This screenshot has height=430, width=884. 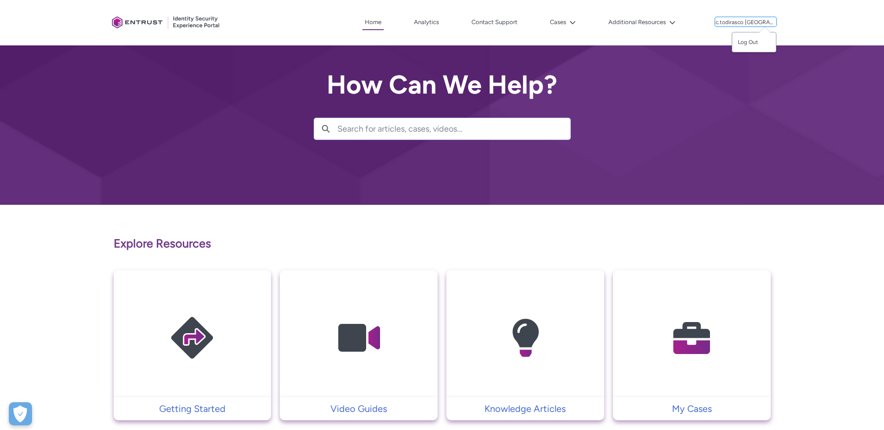 I want to click on img: Getting Started, so click(x=192, y=338).